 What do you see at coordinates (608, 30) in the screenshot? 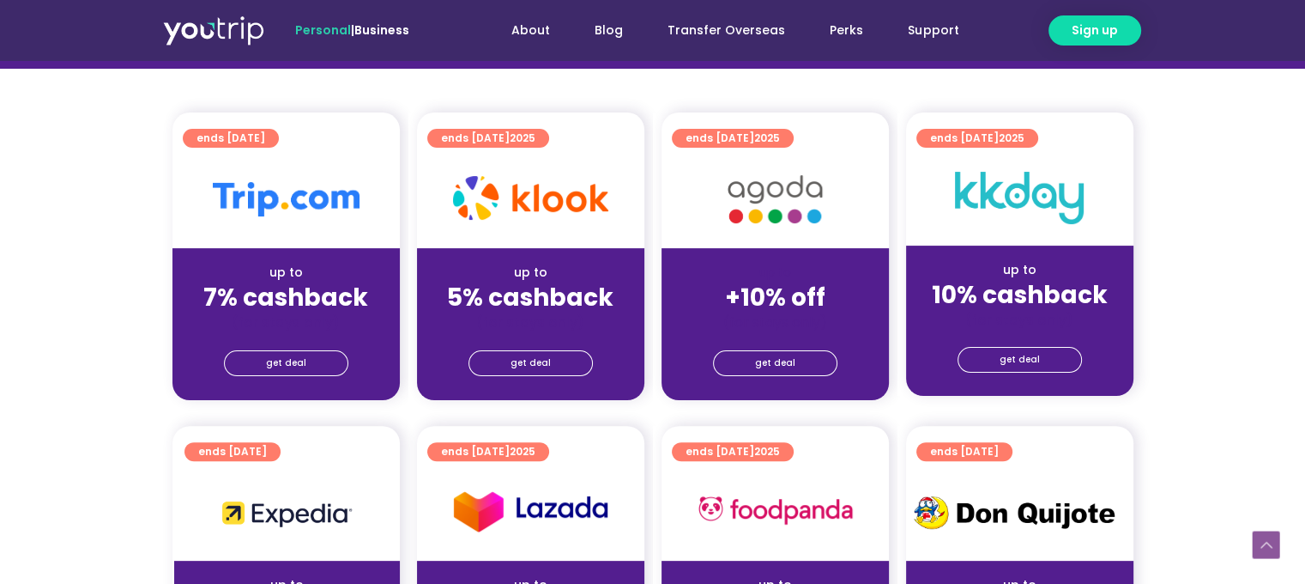
I see `a: Blog` at bounding box center [608, 30].